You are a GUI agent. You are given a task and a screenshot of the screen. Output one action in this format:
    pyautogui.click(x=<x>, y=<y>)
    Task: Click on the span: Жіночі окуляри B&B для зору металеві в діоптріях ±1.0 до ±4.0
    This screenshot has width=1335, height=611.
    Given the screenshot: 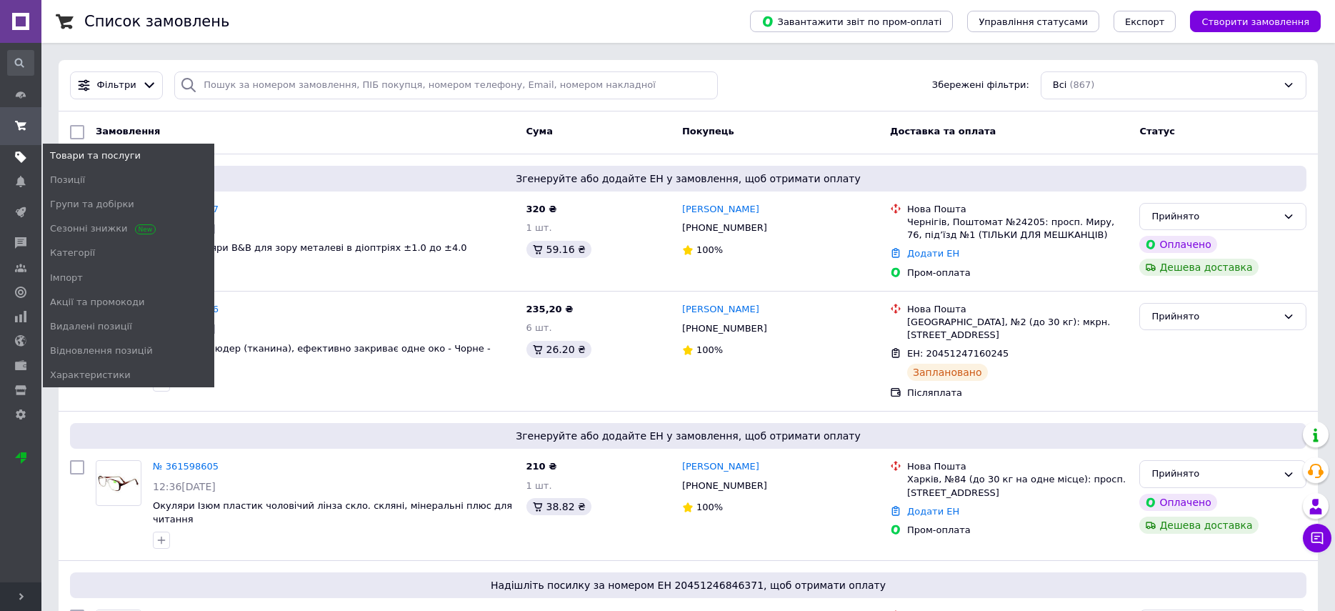 What is the action you would take?
    pyautogui.click(x=310, y=247)
    